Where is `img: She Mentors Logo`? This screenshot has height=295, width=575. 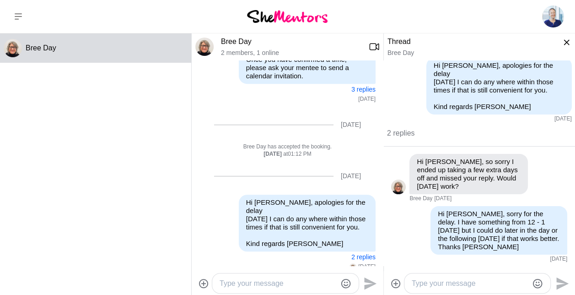 img: She Mentors Logo is located at coordinates (287, 16).